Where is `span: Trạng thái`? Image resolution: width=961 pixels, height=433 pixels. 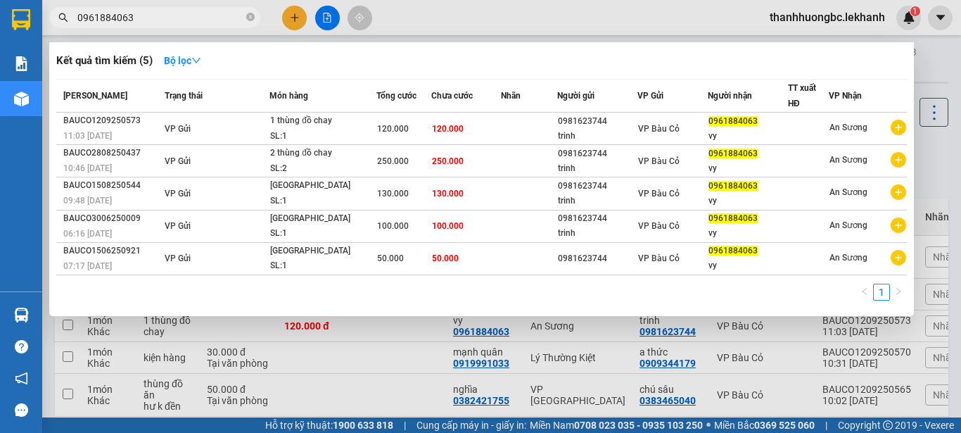
span: Trạng thái is located at coordinates (184, 96).